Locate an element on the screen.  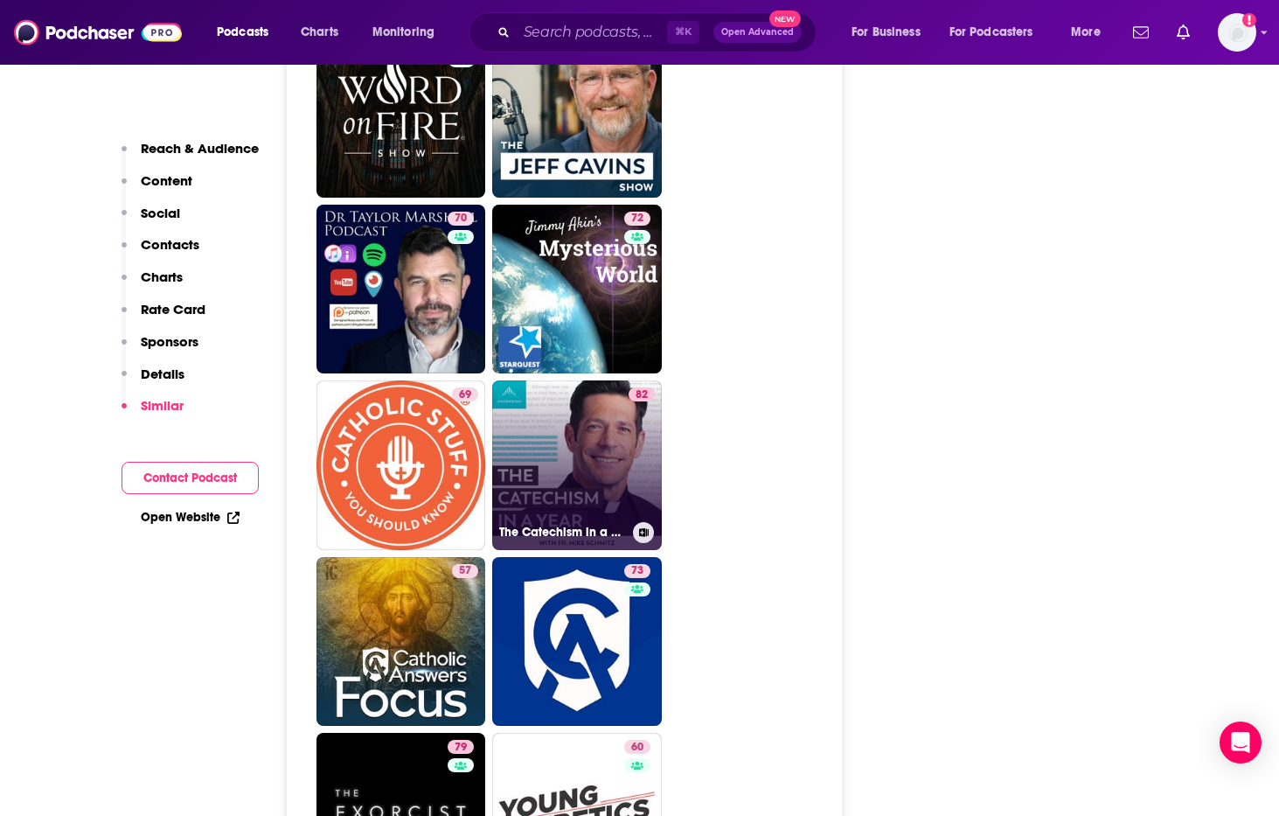
span: 60 is located at coordinates (637, 747).